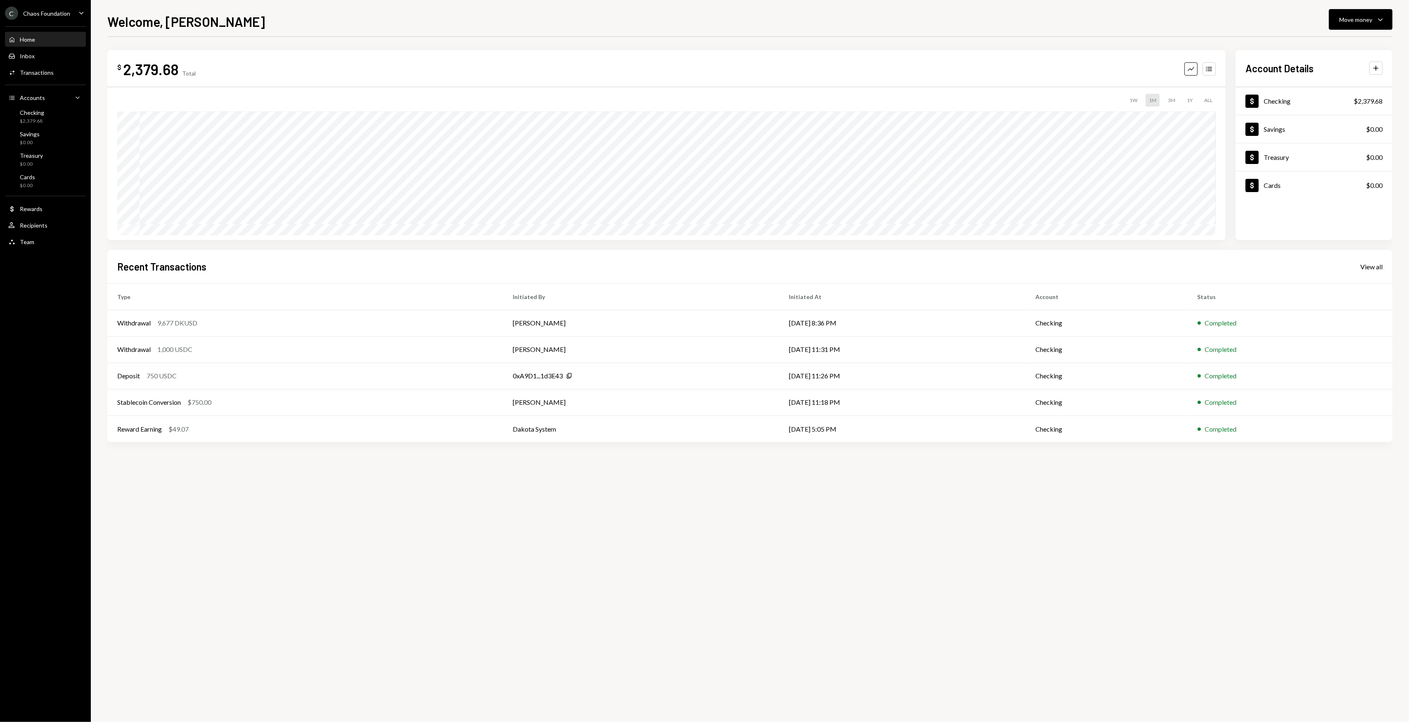  What do you see at coordinates (903, 296) in the screenshot?
I see `th: Initiated At` at bounding box center [903, 296].